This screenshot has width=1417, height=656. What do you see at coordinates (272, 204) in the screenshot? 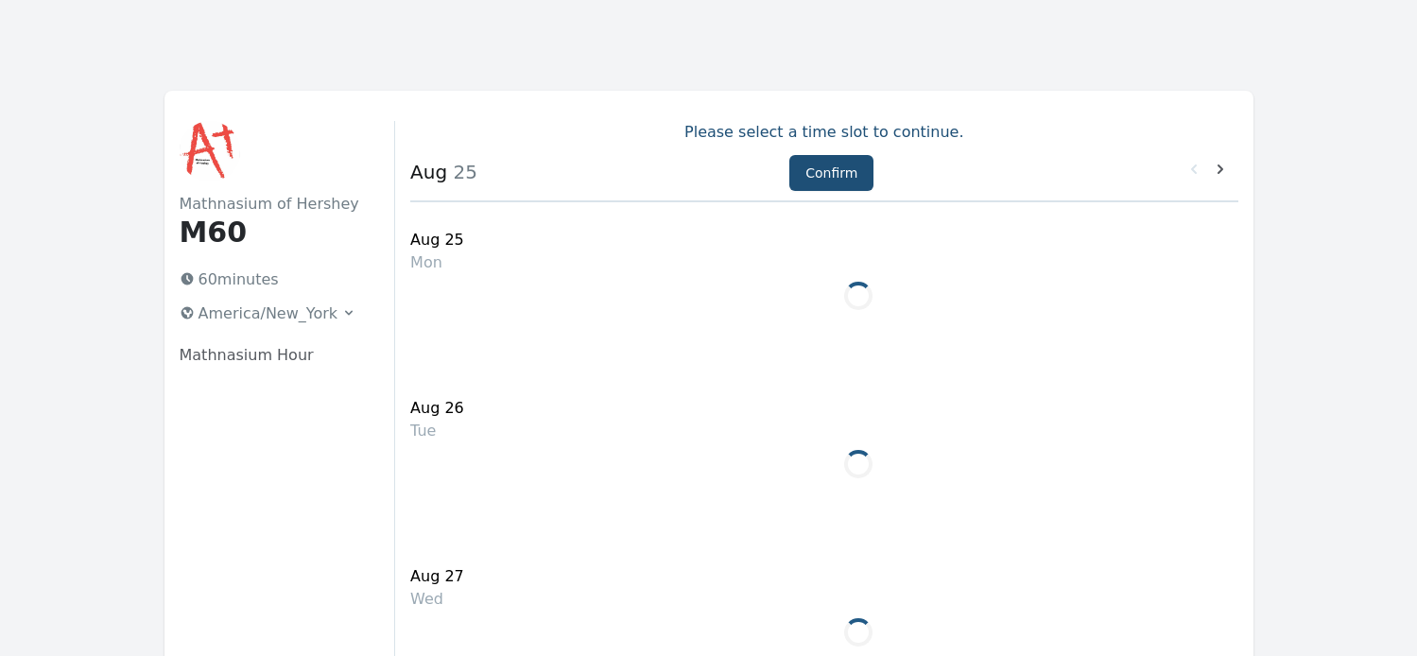
I see `h2: Mathnasium of Hershey` at bounding box center [272, 204].